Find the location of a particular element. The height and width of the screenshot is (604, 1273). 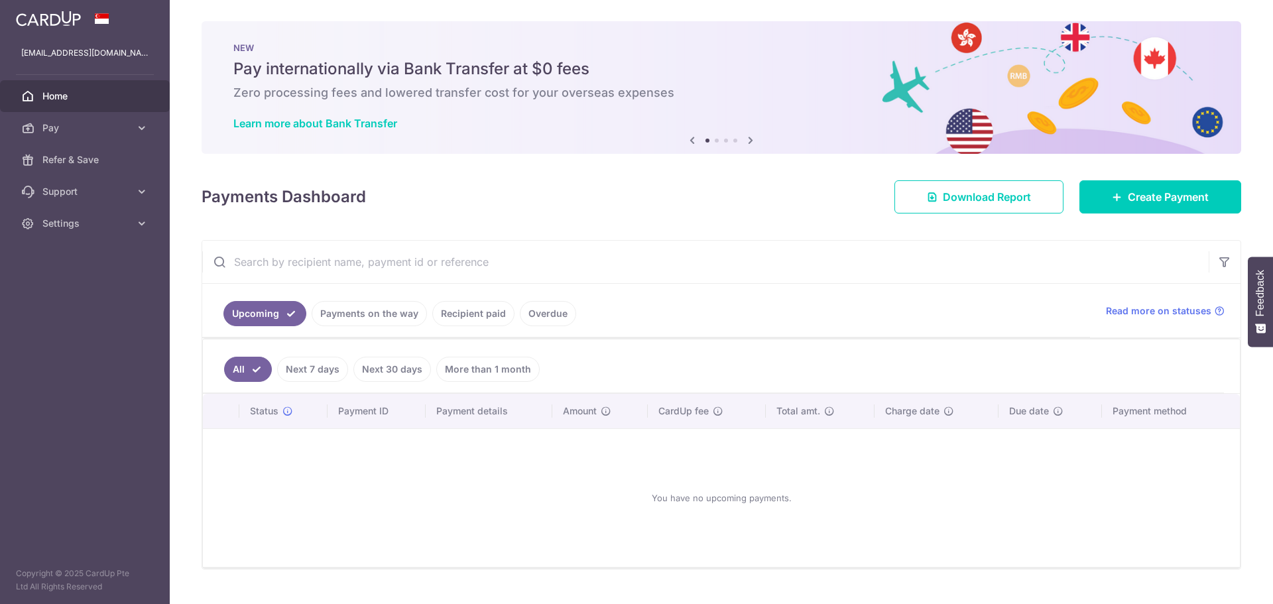

span: Read more on statuses is located at coordinates (1158, 311).